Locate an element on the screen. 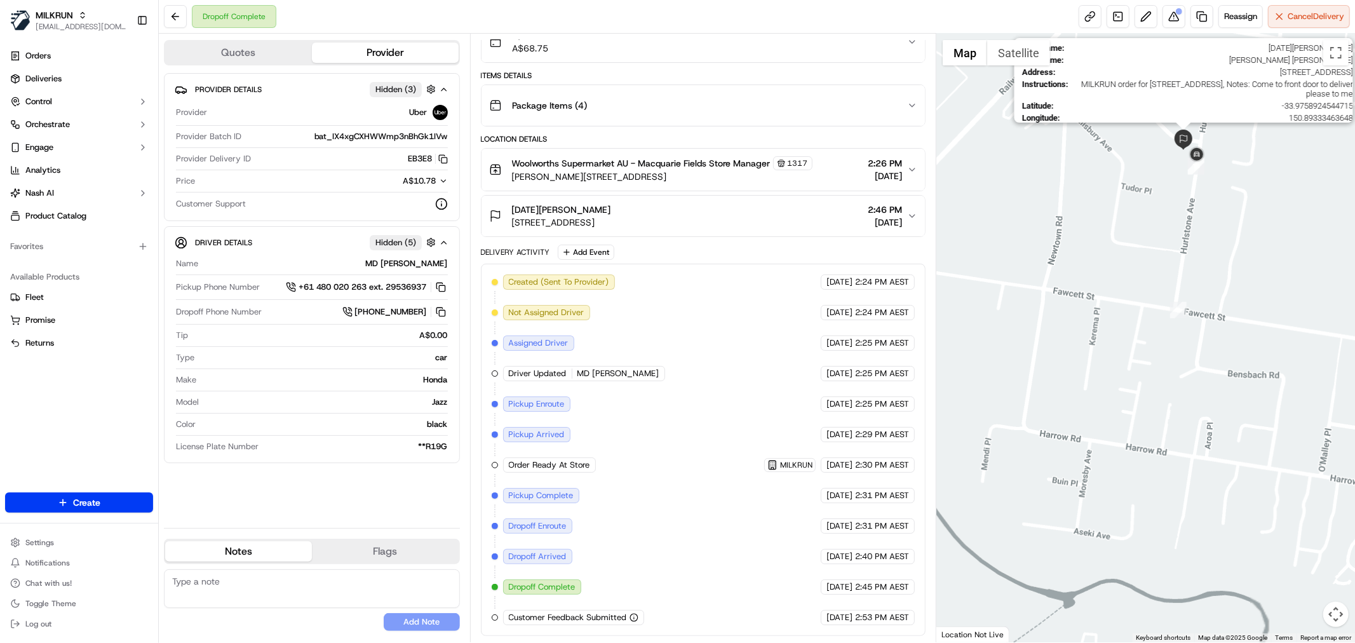 The height and width of the screenshot is (643, 1355). div: Honda is located at coordinates (325, 380).